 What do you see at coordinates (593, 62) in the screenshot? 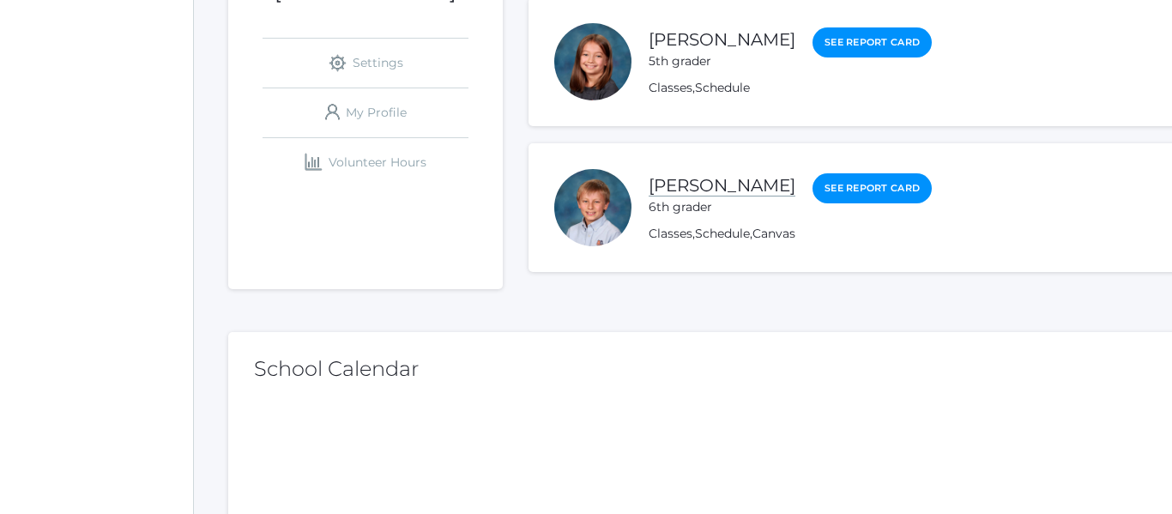
I see `div: Ayla Smith` at bounding box center [593, 62].